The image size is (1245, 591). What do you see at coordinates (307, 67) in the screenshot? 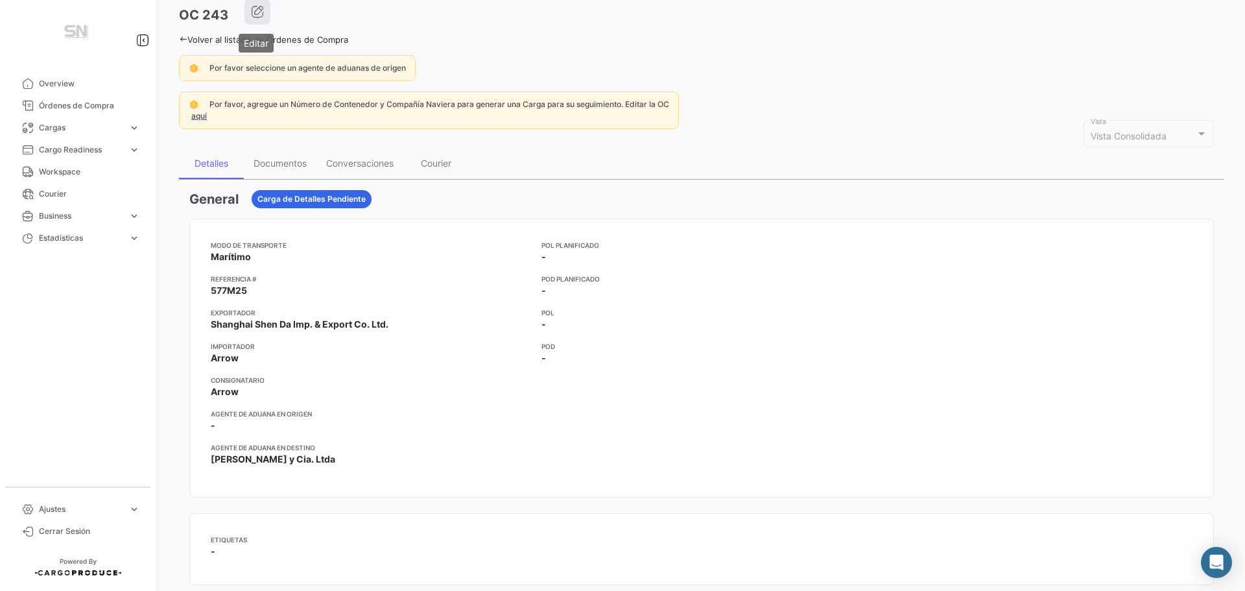
I see `span: Por favor seleccione un agente de aduanas de origen` at bounding box center [307, 67].